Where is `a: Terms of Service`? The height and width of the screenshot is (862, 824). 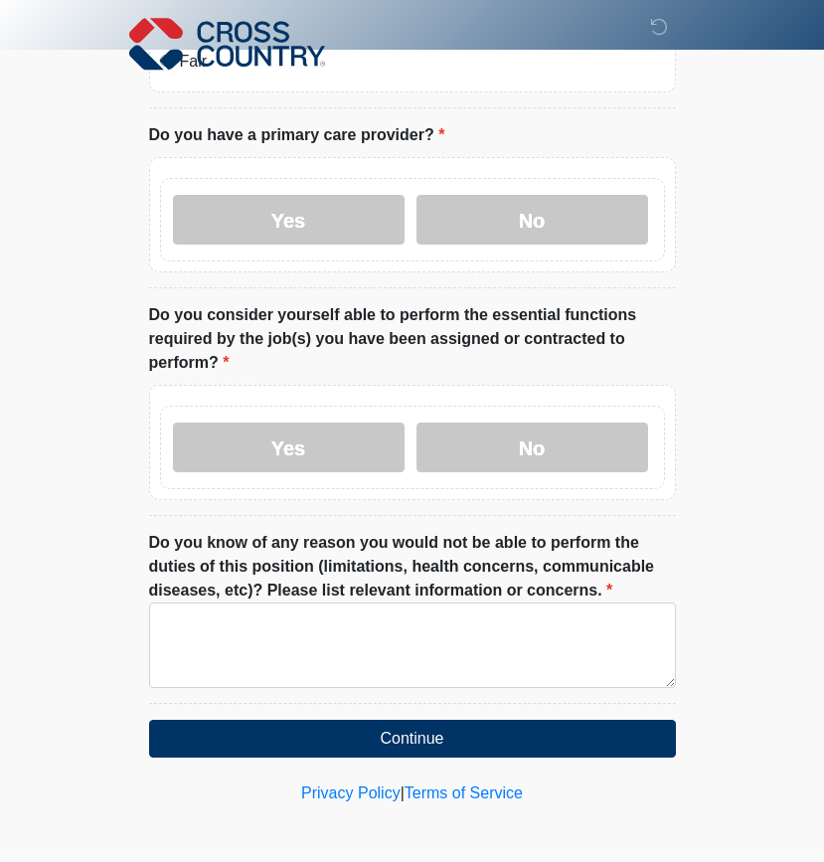 a: Terms of Service is located at coordinates (463, 792).